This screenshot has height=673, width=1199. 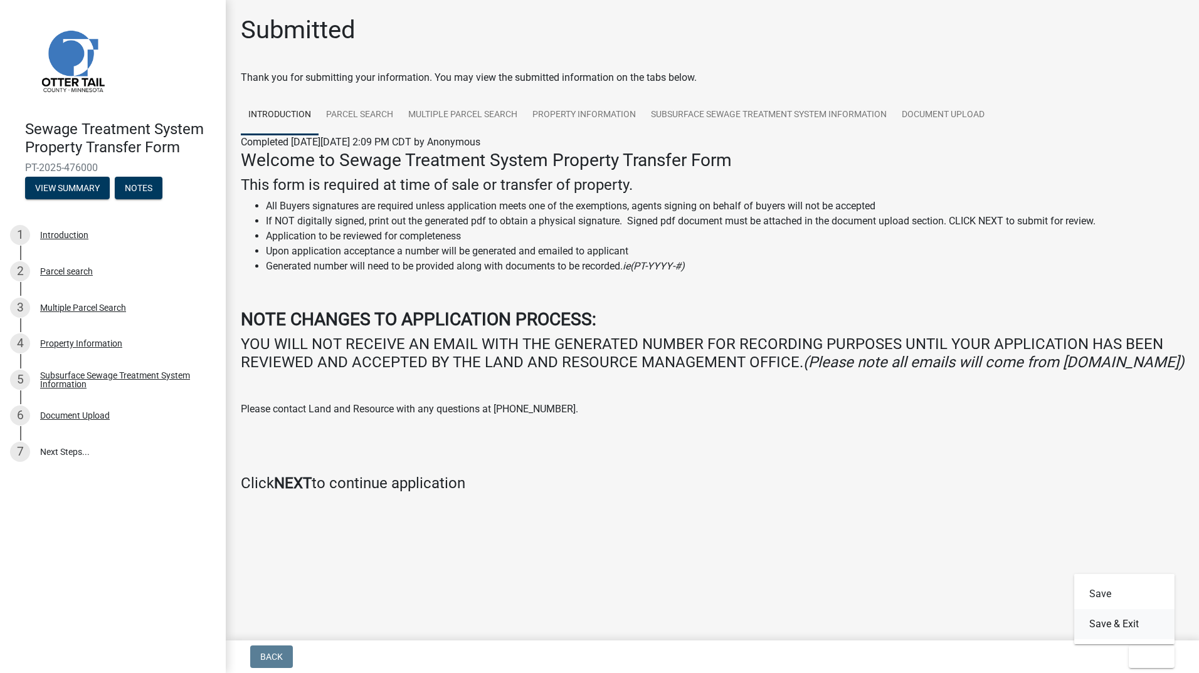 I want to click on button: Exit, so click(x=1151, y=657).